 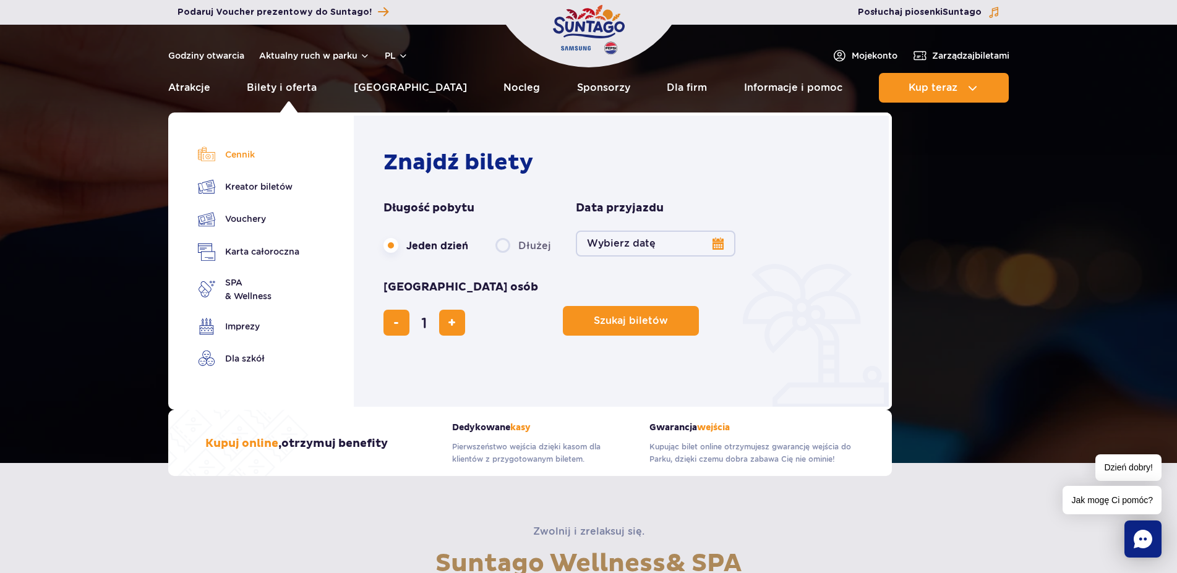 What do you see at coordinates (189, 88) in the screenshot?
I see `a: Atrakcje` at bounding box center [189, 88].